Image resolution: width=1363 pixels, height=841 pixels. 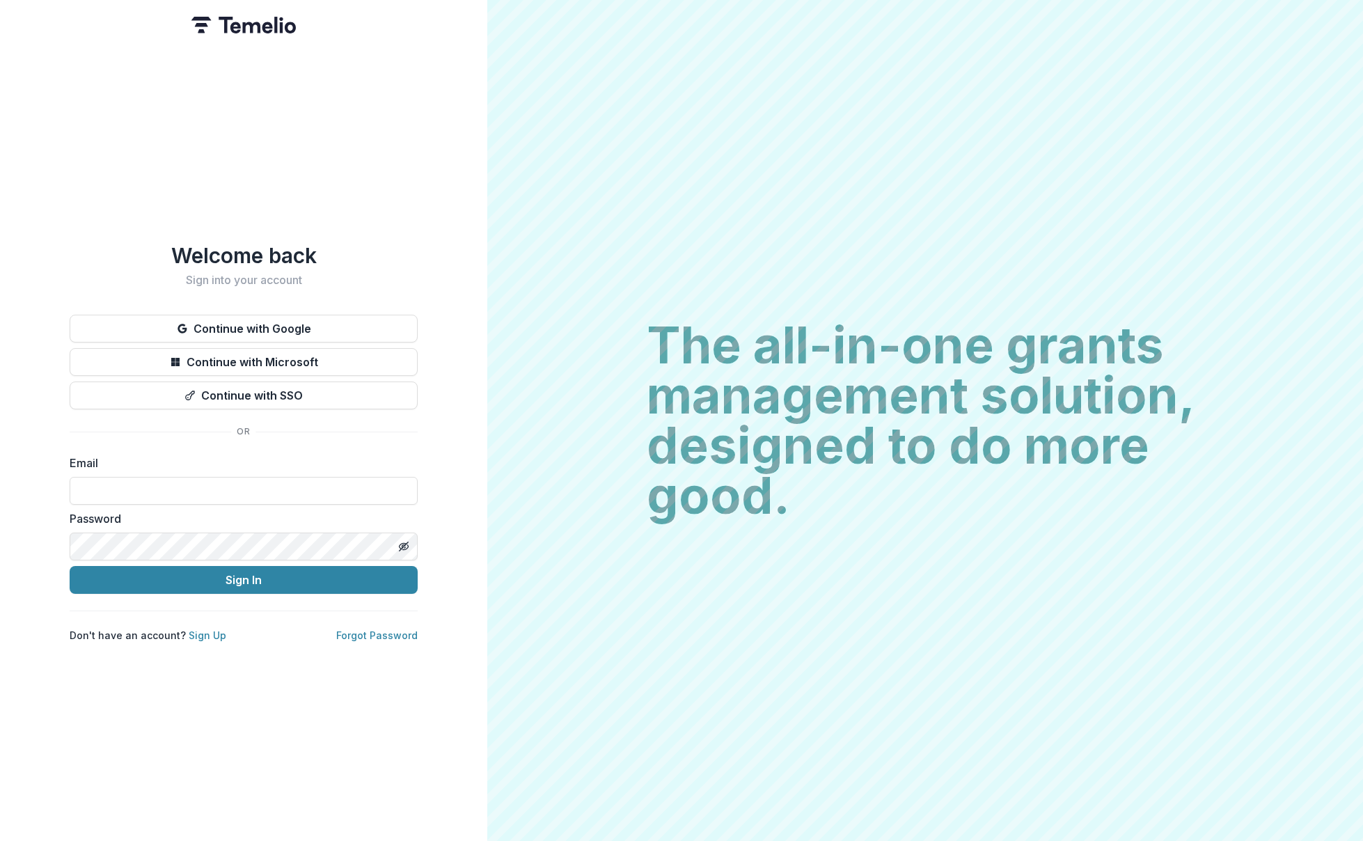 I want to click on label: Email, so click(x=239, y=463).